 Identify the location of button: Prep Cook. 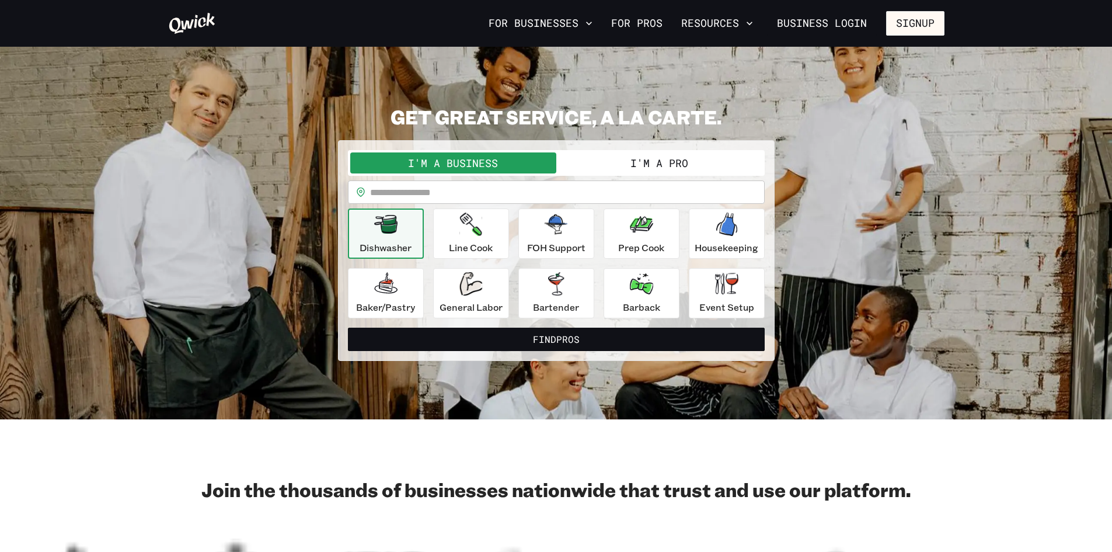
(642, 234).